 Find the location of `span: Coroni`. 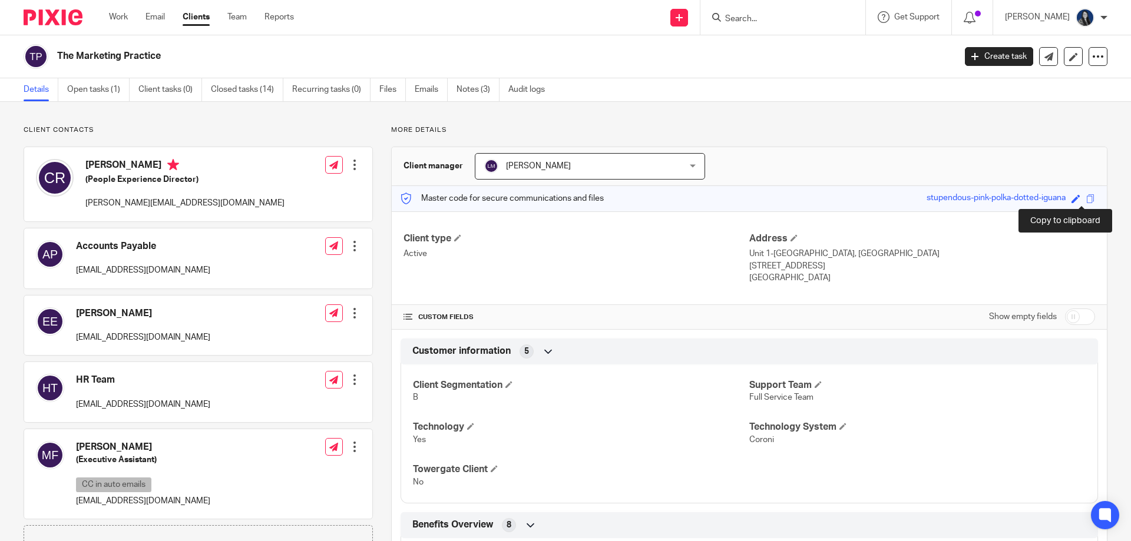

span: Coroni is located at coordinates (762, 440).